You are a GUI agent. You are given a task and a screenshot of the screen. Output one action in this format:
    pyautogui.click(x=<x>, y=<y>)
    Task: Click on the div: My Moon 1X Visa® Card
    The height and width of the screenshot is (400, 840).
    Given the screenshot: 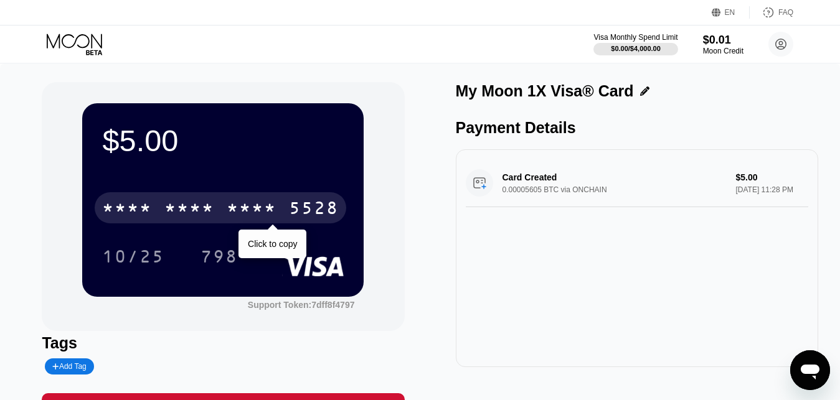 What is the action you would take?
    pyautogui.click(x=545, y=91)
    